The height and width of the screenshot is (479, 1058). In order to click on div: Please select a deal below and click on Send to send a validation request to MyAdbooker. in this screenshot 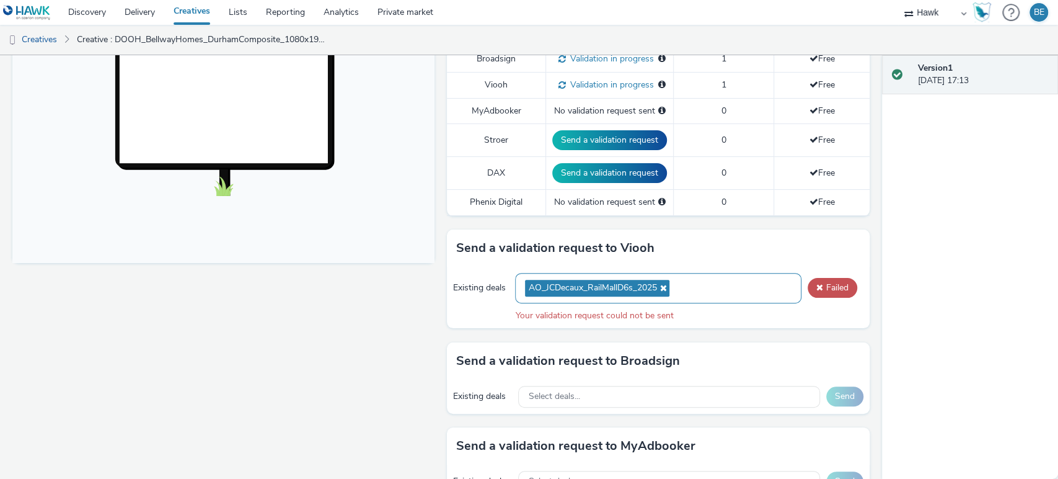, I will do `click(662, 111)`.